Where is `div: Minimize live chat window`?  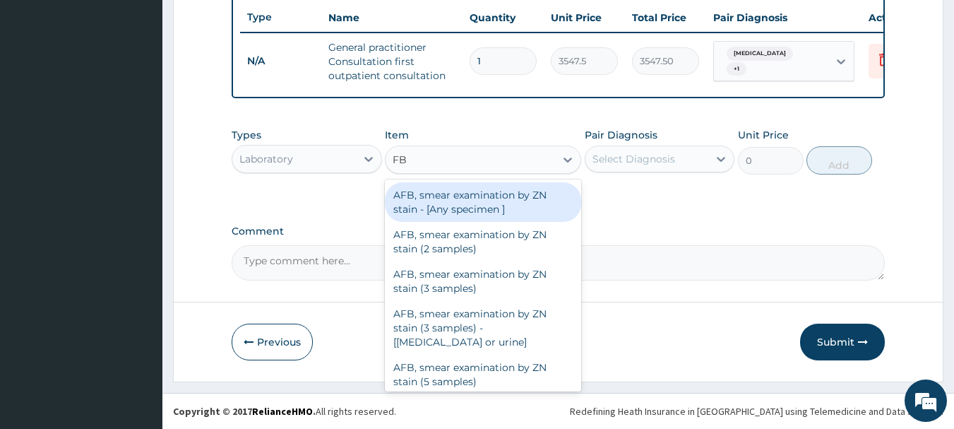
div: Minimize live chat window is located at coordinates (249, 24).